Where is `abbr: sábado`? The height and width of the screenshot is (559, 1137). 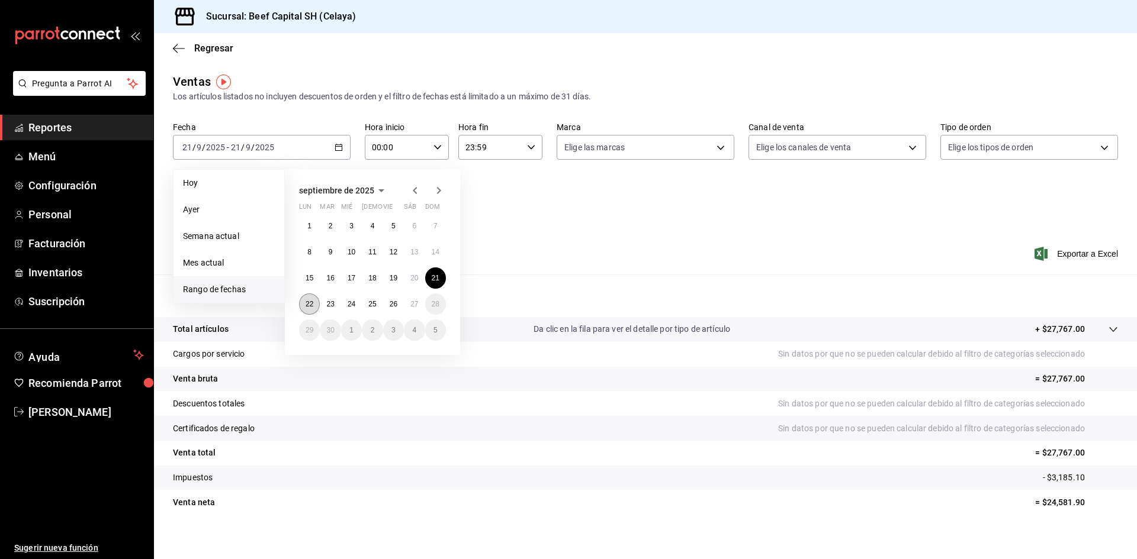
abbr: sábado is located at coordinates (410, 209).